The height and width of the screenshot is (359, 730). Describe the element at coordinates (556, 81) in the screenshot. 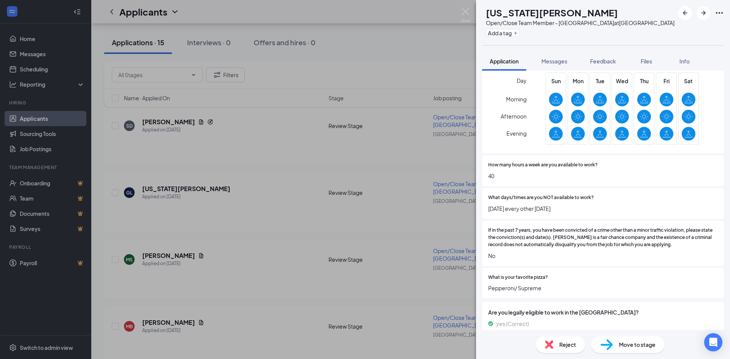

I see `span: Sun` at that location.